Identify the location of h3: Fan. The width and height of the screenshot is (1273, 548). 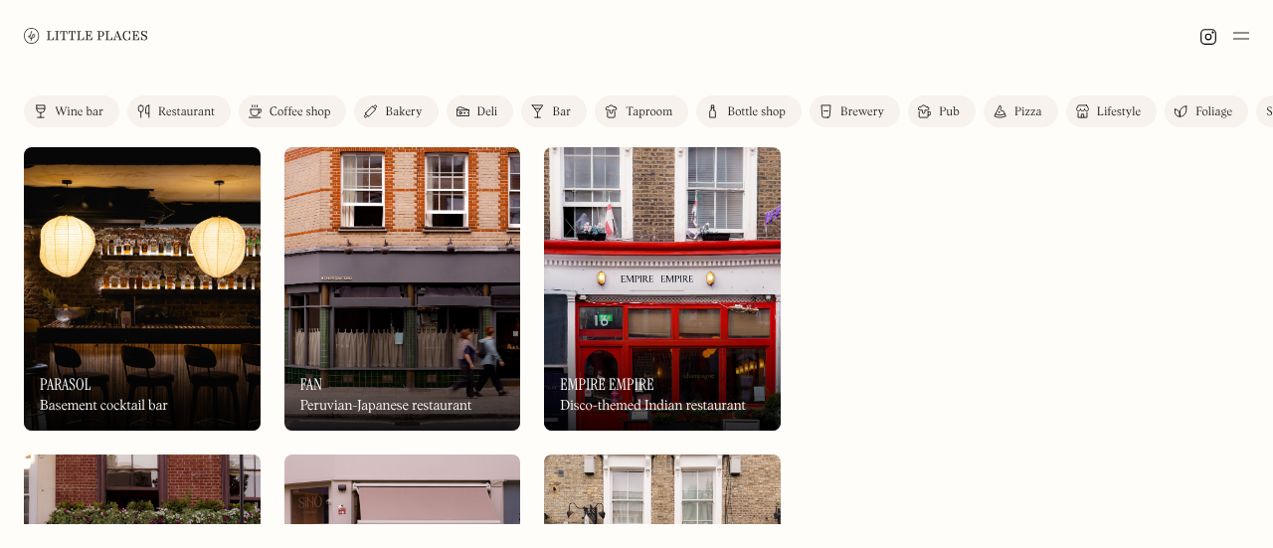
(311, 384).